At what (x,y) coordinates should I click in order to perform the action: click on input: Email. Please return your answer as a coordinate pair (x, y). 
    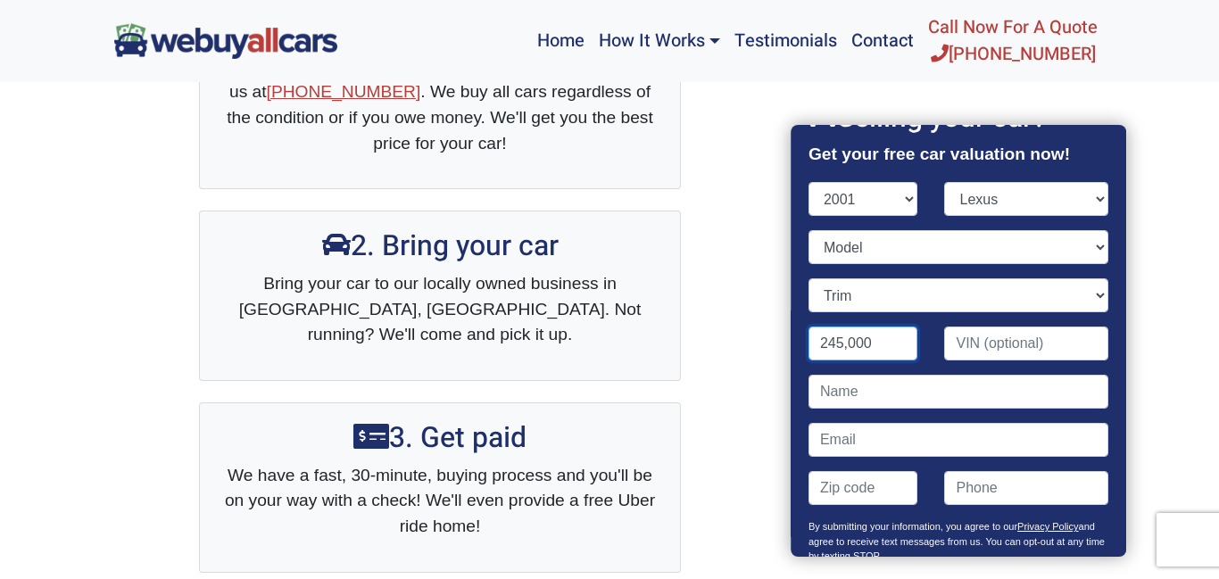
    Looking at the image, I should click on (958, 440).